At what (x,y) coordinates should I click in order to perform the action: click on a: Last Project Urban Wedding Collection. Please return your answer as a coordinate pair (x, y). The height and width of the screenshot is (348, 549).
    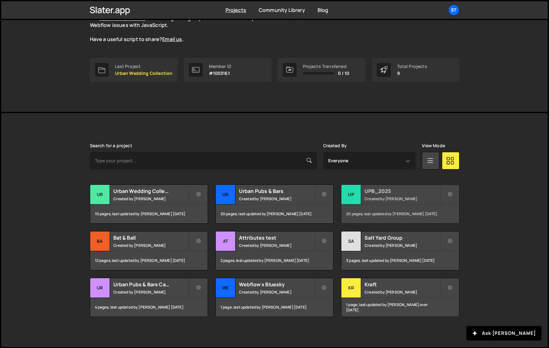
    Looking at the image, I should click on (134, 70).